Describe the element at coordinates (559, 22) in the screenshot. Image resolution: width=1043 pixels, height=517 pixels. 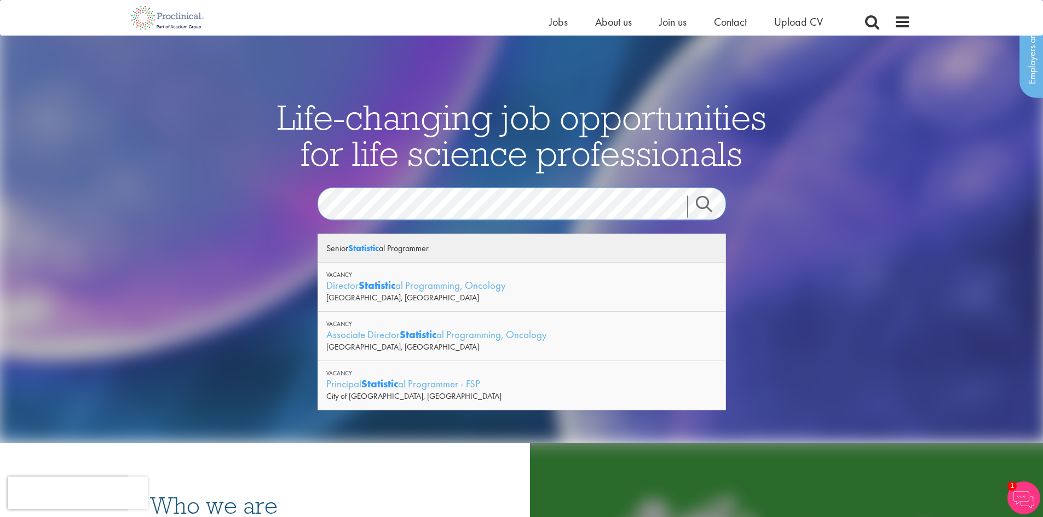
I see `a: Jobs` at that location.